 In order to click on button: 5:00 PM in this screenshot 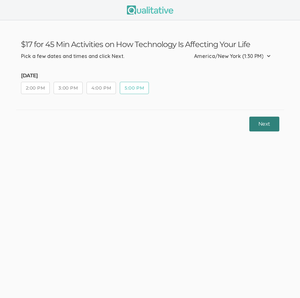, I will do `click(134, 88)`.